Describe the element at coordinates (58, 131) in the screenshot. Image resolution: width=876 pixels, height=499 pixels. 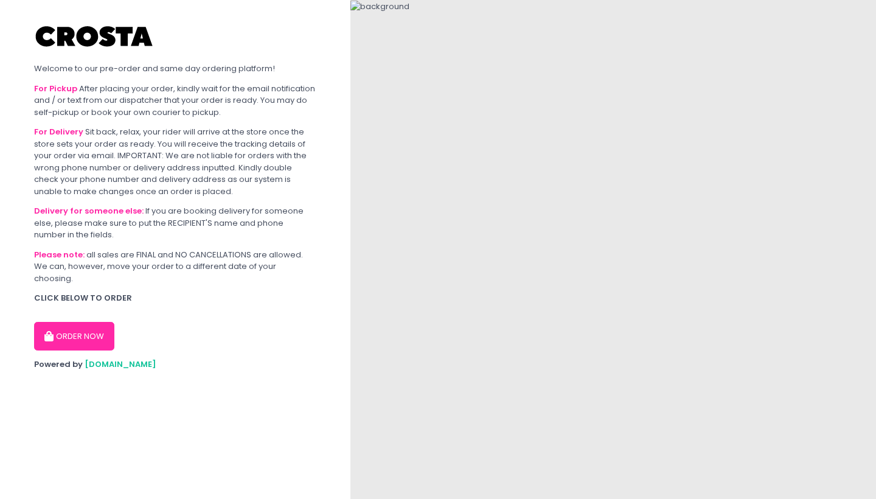
I see `b: For Delivery` at that location.